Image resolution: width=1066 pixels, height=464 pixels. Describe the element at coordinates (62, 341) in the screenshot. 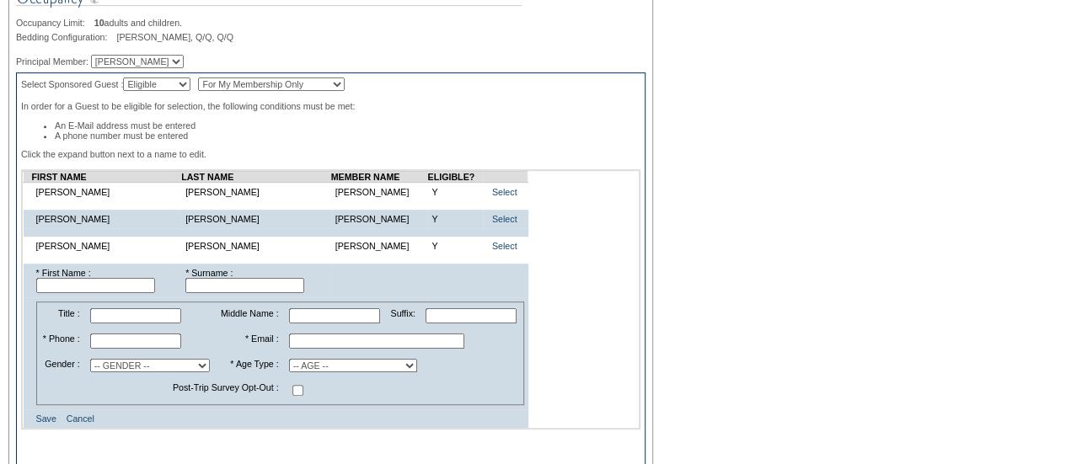

I see `td: * Phone :` at that location.